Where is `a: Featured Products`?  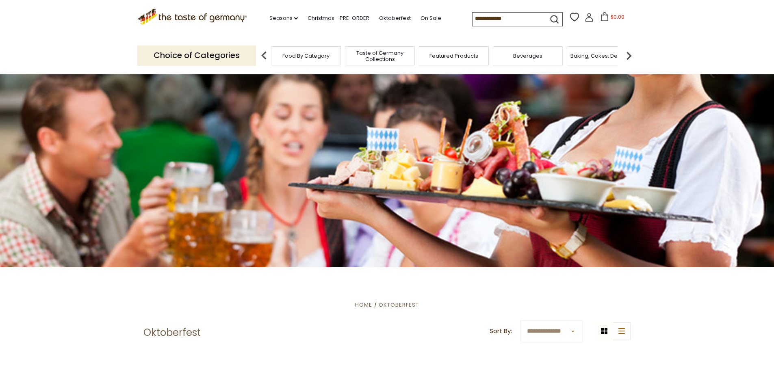
a: Featured Products is located at coordinates (454, 56).